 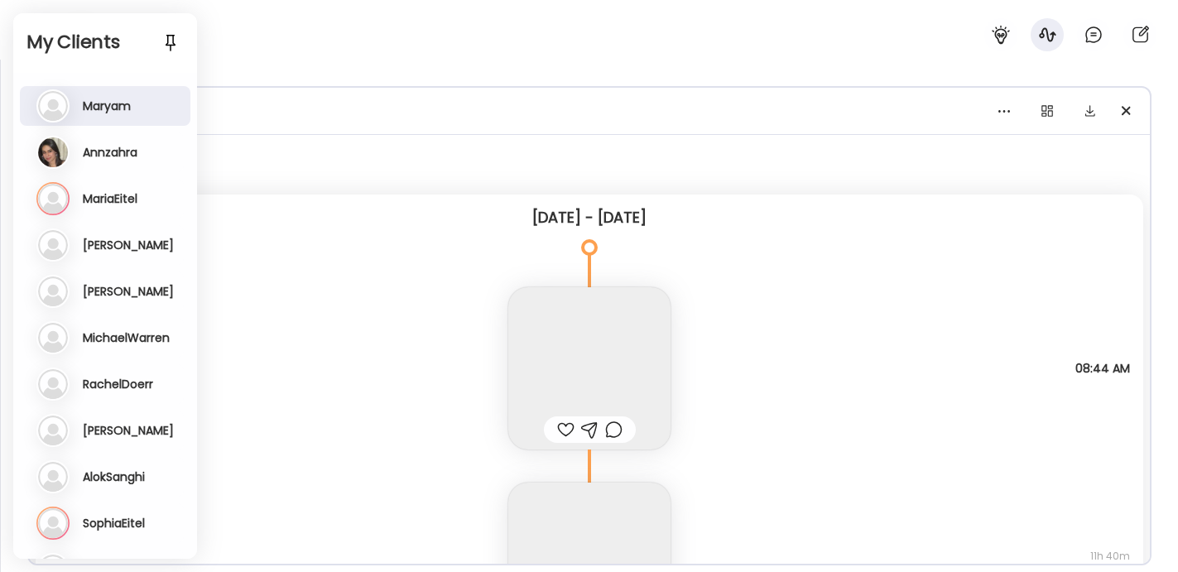 I want to click on h2: My Clients, so click(x=105, y=42).